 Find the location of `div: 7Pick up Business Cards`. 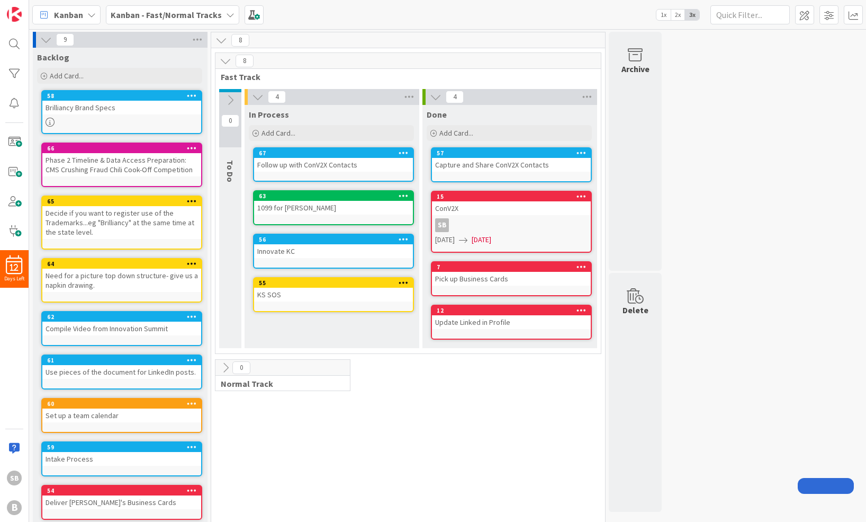

div: 7Pick up Business Cards is located at coordinates (512, 274).